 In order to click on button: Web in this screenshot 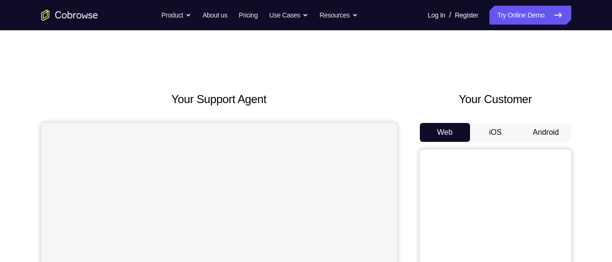, I will do `click(445, 132)`.